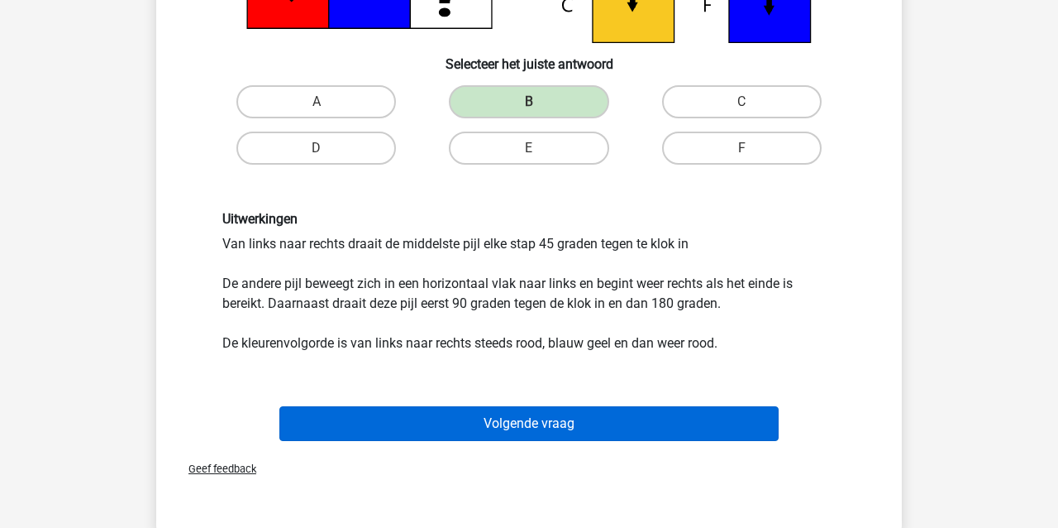 The width and height of the screenshot is (1058, 528). I want to click on label: E, so click(528, 148).